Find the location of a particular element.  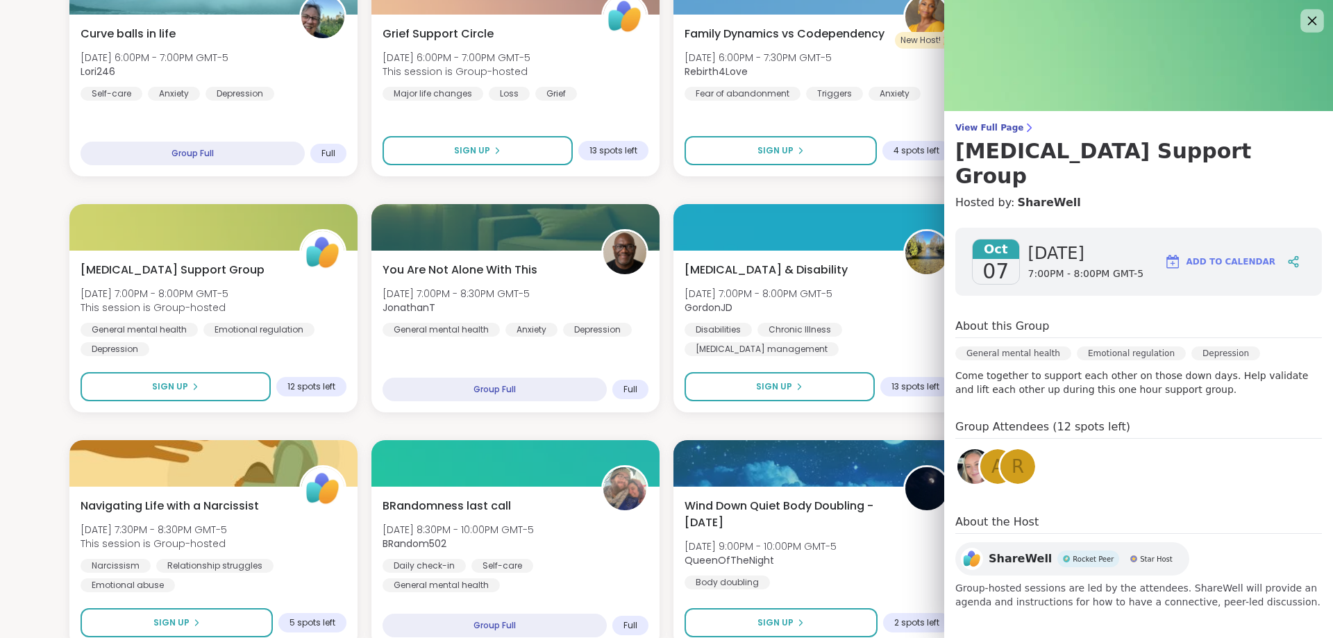

img: ShareWell Logomark is located at coordinates (1173, 262).